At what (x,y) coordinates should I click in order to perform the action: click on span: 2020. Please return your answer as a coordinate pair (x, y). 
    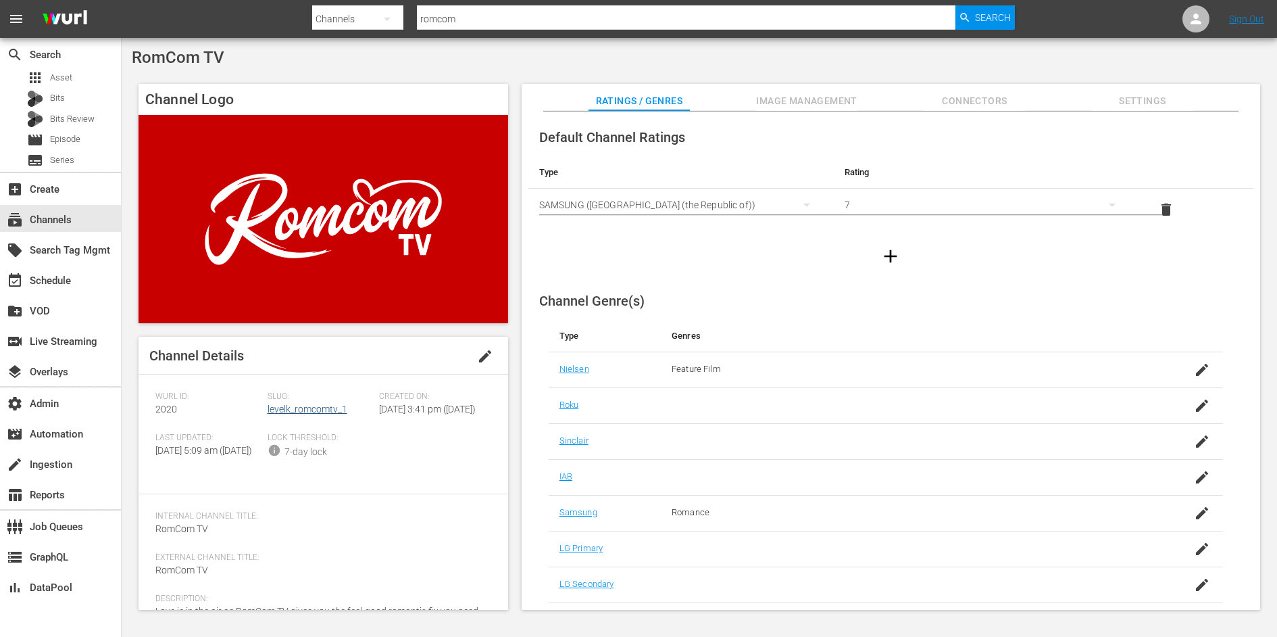
    Looking at the image, I should click on (166, 409).